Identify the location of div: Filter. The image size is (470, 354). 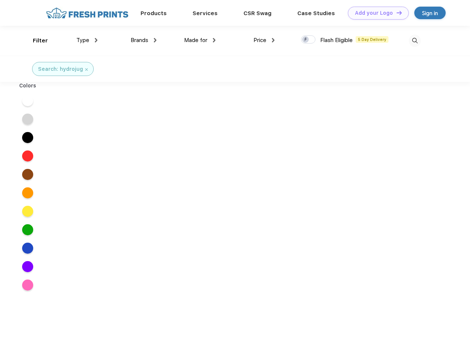
(40, 41).